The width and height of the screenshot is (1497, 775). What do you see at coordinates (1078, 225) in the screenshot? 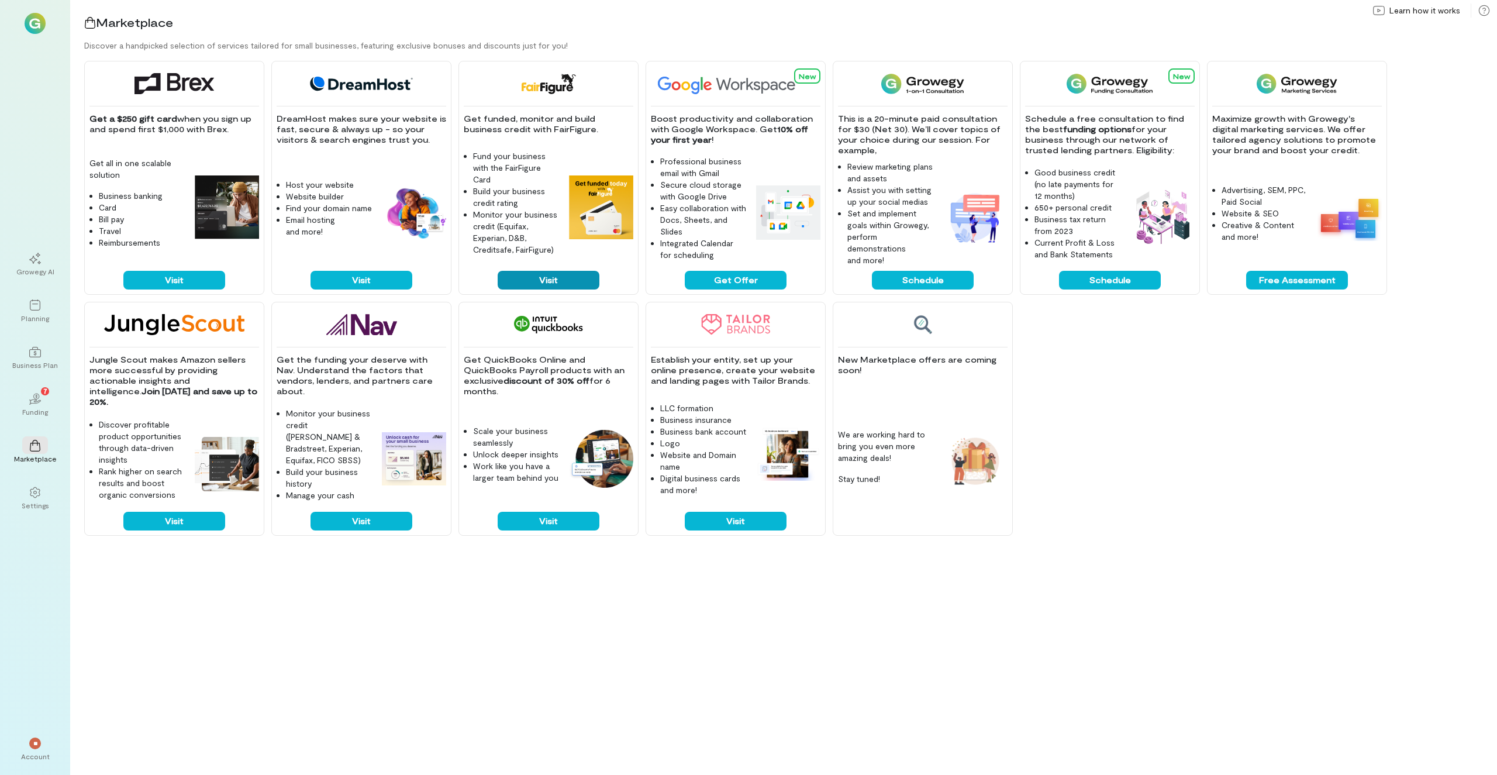
I see `li: Business tax return from 2023` at bounding box center [1078, 225].